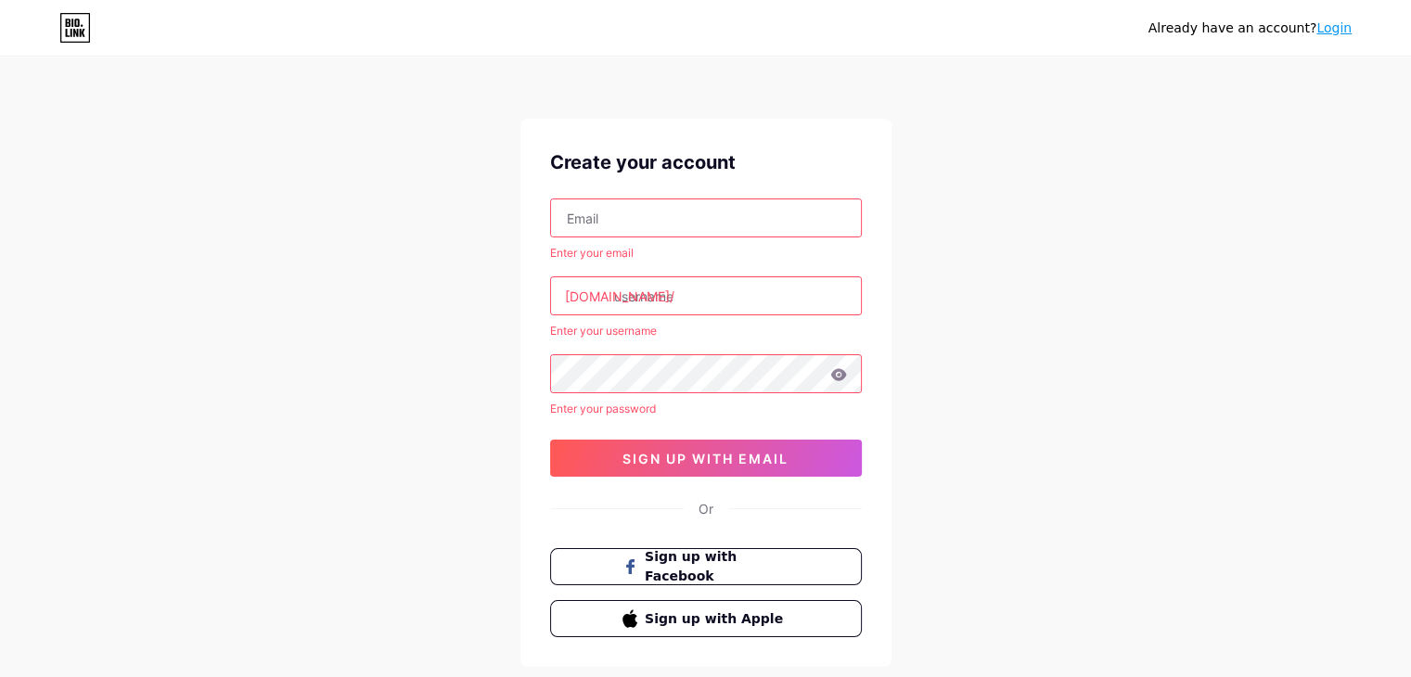 This screenshot has height=677, width=1411. What do you see at coordinates (706, 218) in the screenshot?
I see `input: Email` at bounding box center [706, 218].